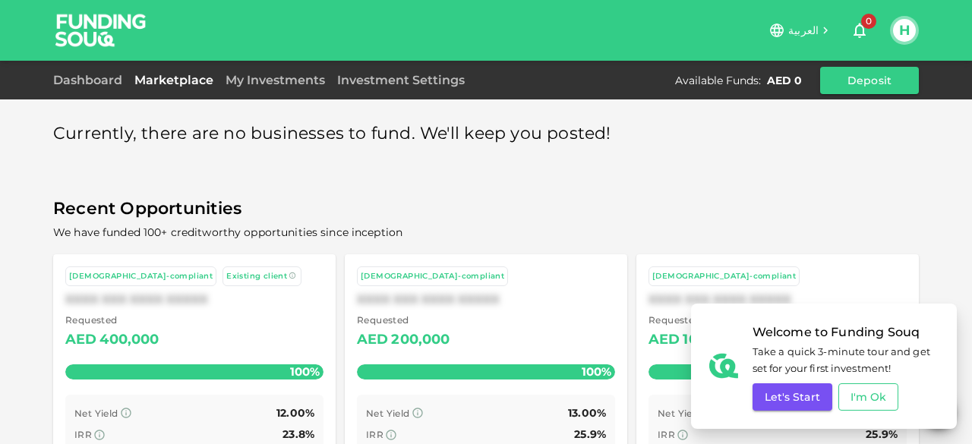  I want to click on button: H, so click(904, 30).